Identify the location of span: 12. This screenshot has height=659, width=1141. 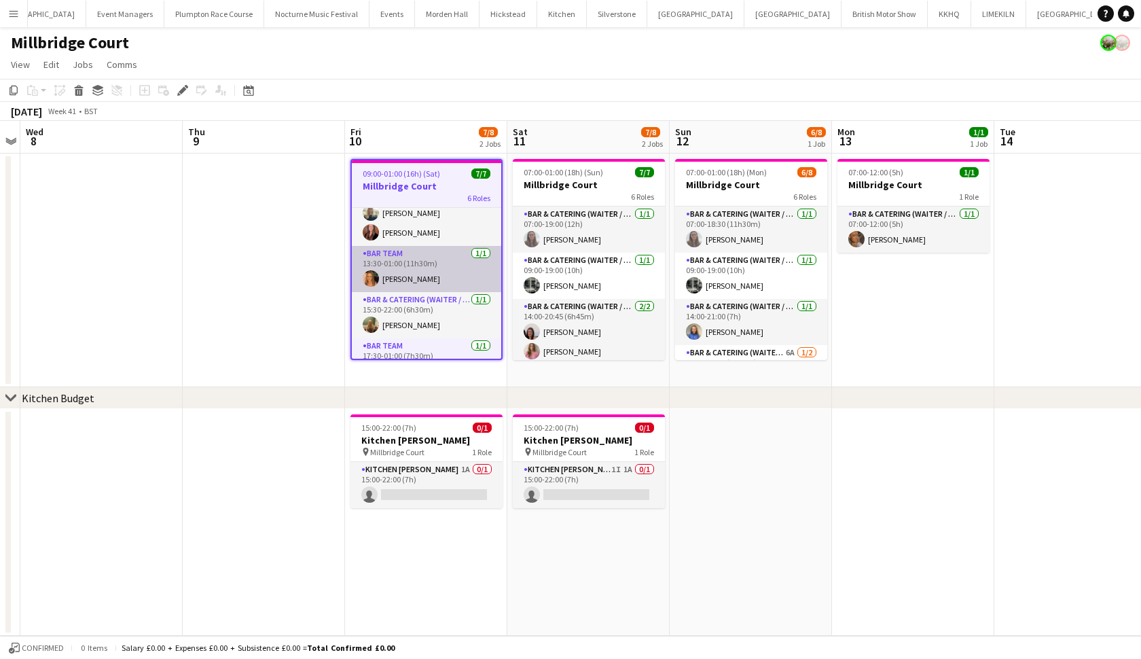
(682, 141).